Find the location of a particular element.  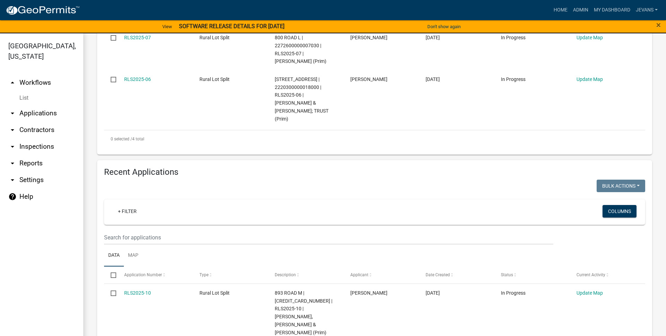

span: Current Activity is located at coordinates (591, 274).